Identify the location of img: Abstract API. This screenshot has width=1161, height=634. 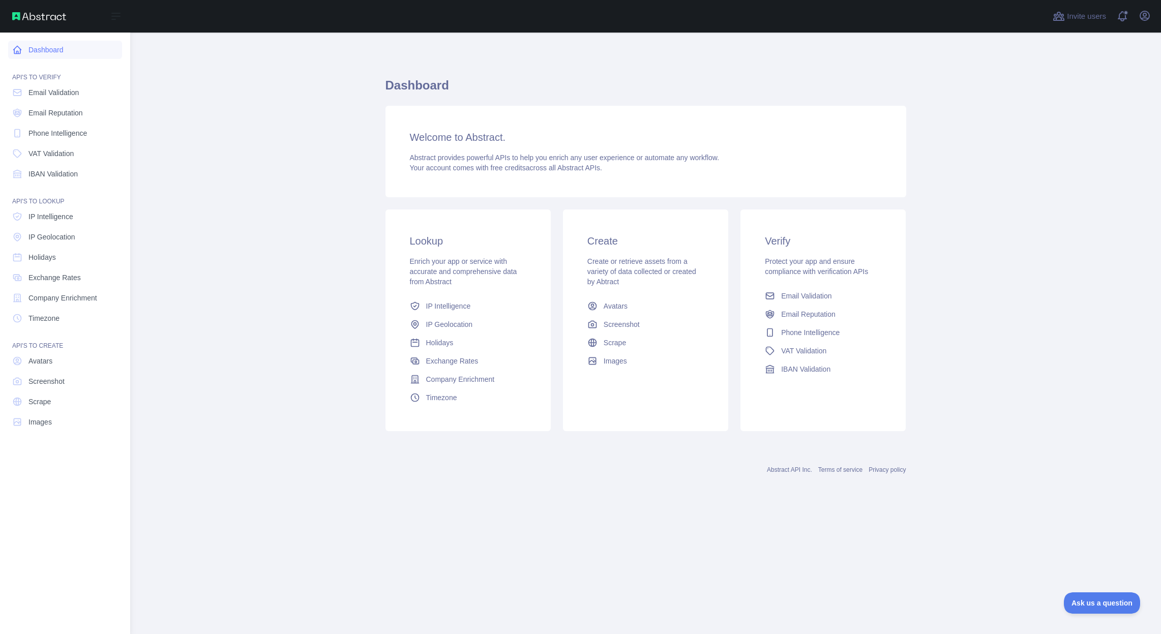
(39, 16).